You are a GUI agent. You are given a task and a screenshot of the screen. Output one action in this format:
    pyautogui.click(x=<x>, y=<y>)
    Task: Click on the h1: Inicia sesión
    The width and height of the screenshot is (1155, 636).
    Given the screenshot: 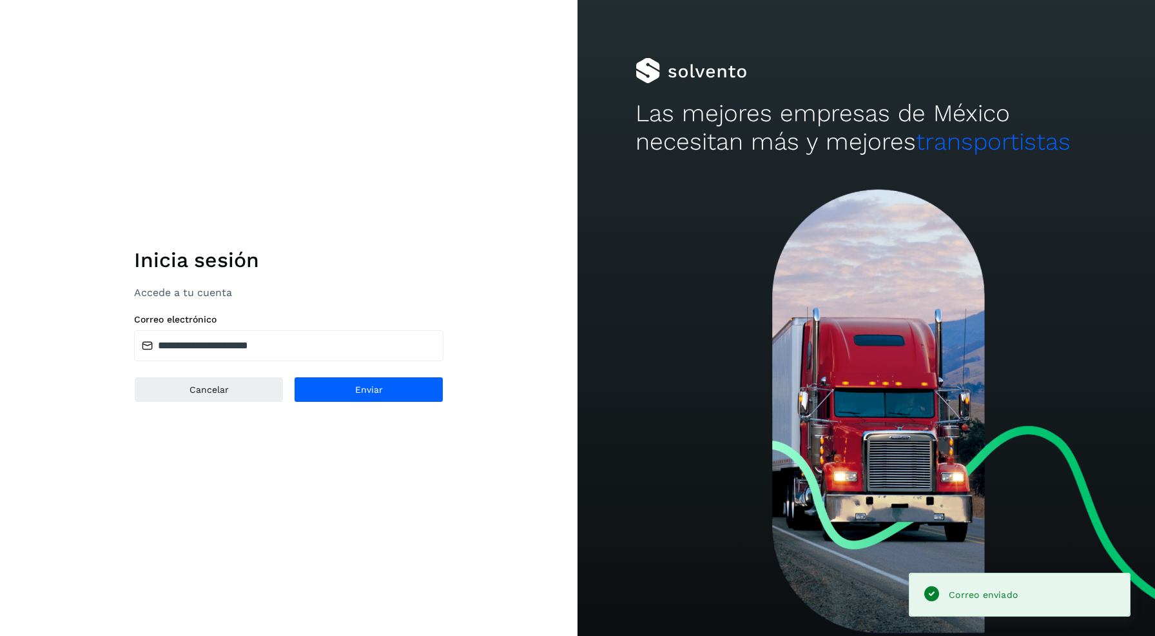 What is the action you would take?
    pyautogui.click(x=289, y=260)
    